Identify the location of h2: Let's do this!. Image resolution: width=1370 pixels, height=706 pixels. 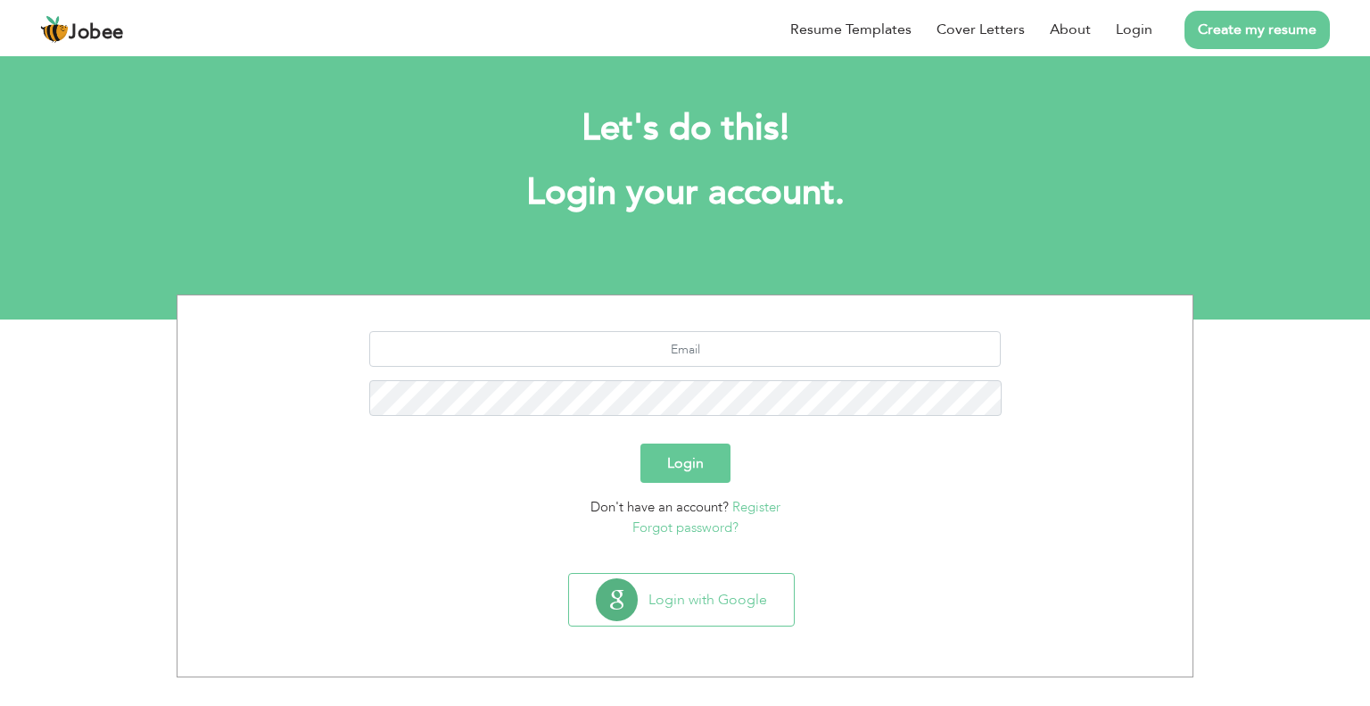
(685, 128).